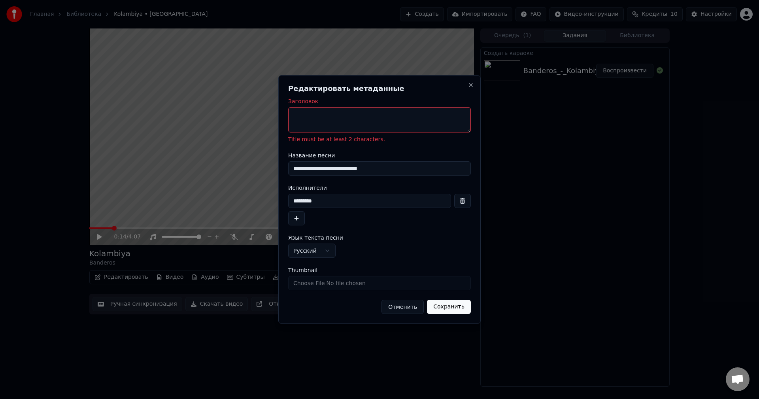  I want to click on label: Заголовок, so click(380, 101).